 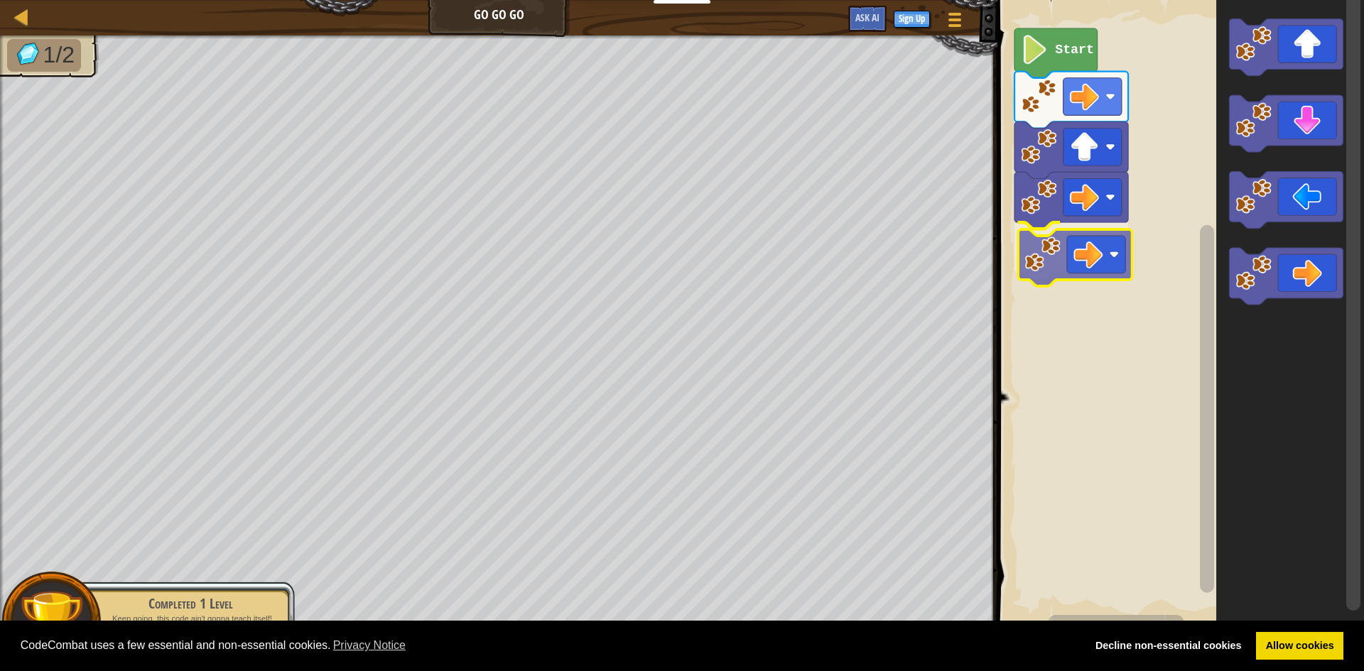 What do you see at coordinates (190, 604) in the screenshot?
I see `div: Completed 1 Level` at bounding box center [190, 604].